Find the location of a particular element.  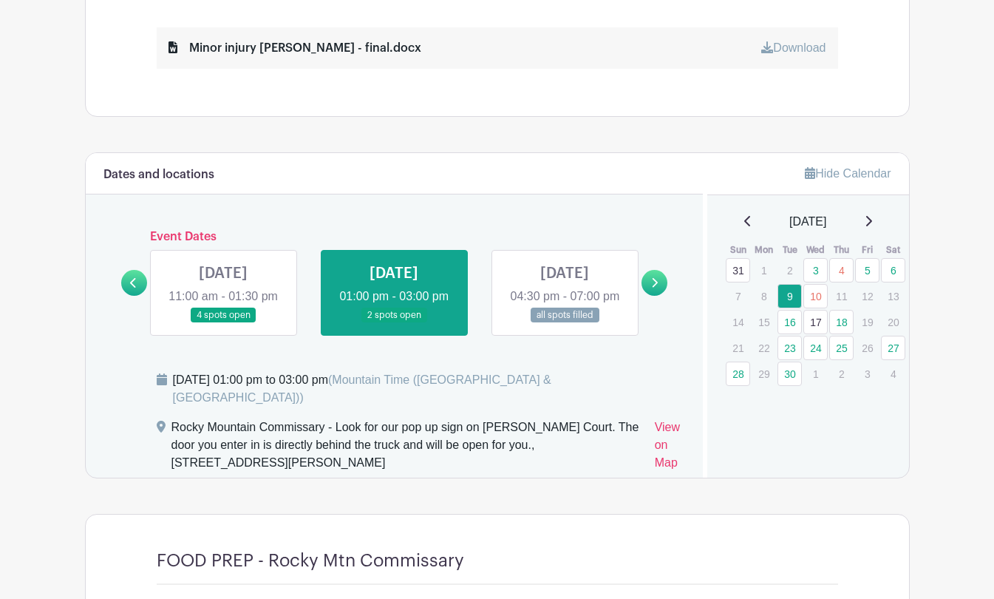

a: 24 is located at coordinates (815, 347).